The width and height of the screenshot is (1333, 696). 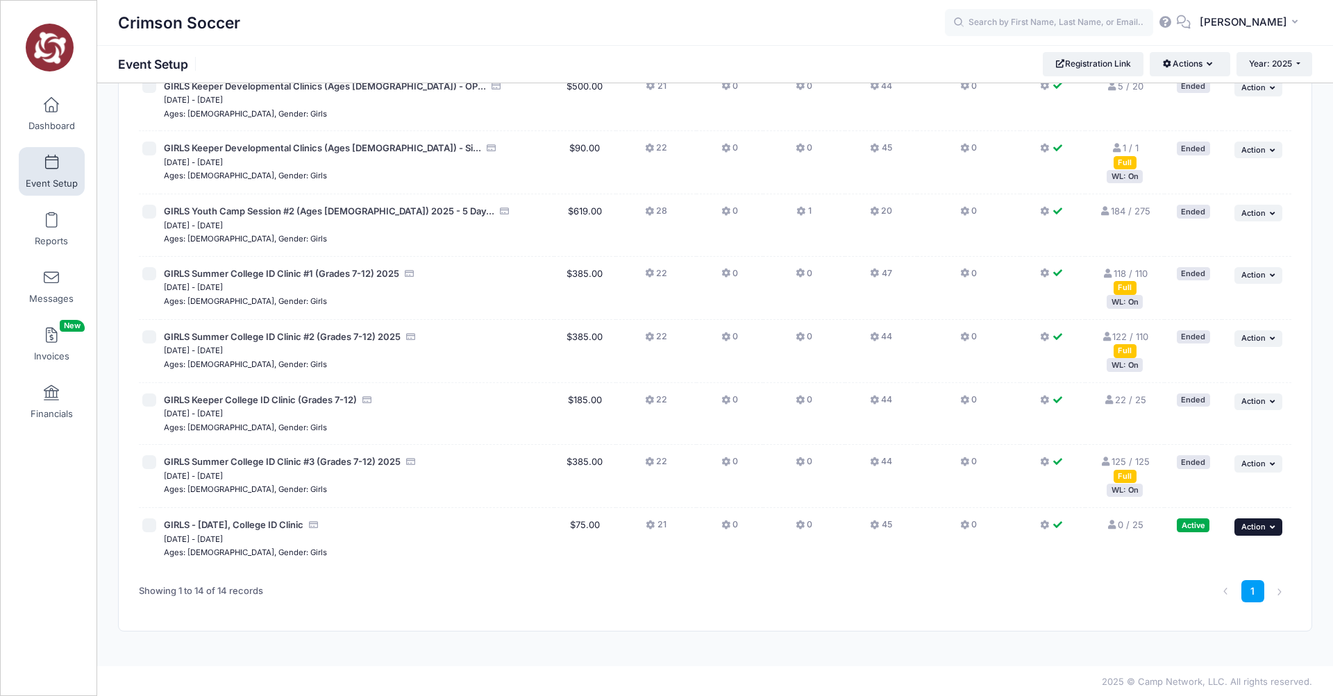 I want to click on a: Registration Link, so click(x=1092, y=64).